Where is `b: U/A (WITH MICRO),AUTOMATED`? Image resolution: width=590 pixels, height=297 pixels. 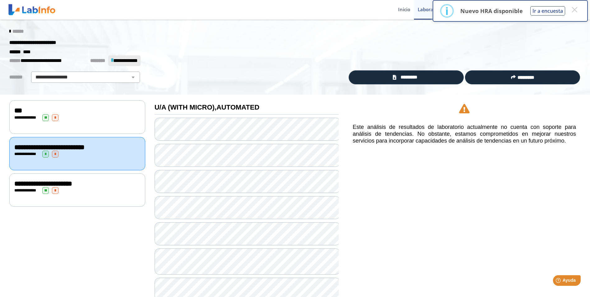
b: U/A (WITH MICRO),AUTOMATED is located at coordinates (207, 107).